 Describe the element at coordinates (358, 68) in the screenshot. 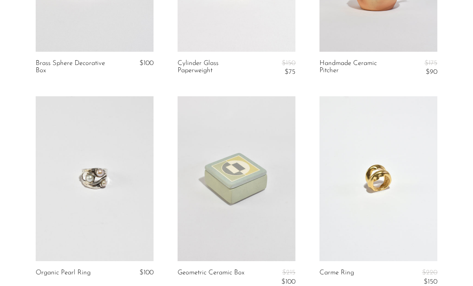

I see `a: Handmade Ceramic Pitcher` at that location.